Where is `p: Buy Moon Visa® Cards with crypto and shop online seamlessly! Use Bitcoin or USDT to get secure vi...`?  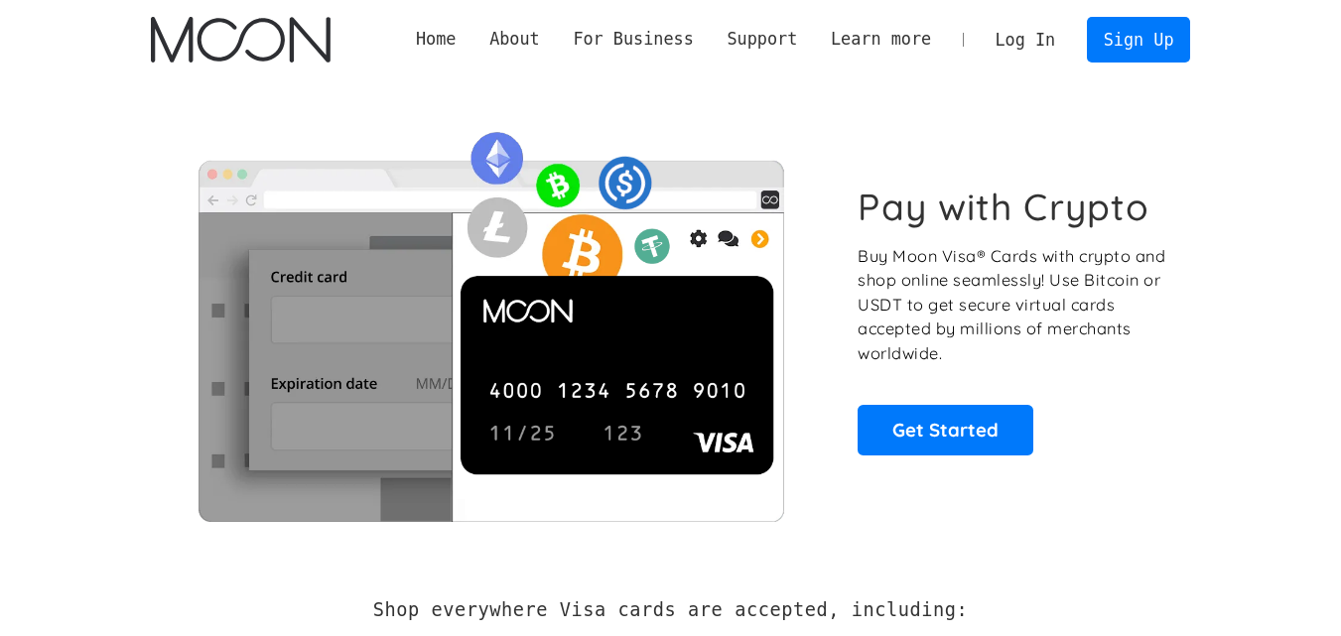 p: Buy Moon Visa® Cards with crypto and shop online seamlessly! Use Bitcoin or USDT to get secure vi... is located at coordinates (1013, 305).